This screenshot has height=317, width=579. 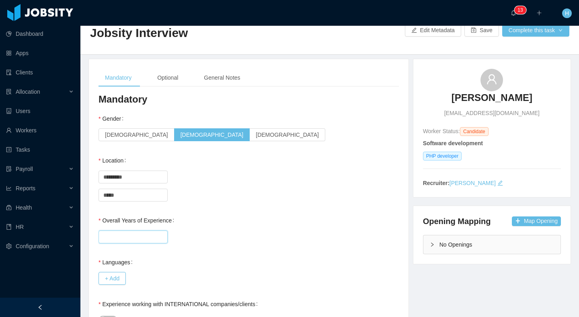 What do you see at coordinates (222, 78) in the screenshot?
I see `div: General Notes` at bounding box center [222, 78].